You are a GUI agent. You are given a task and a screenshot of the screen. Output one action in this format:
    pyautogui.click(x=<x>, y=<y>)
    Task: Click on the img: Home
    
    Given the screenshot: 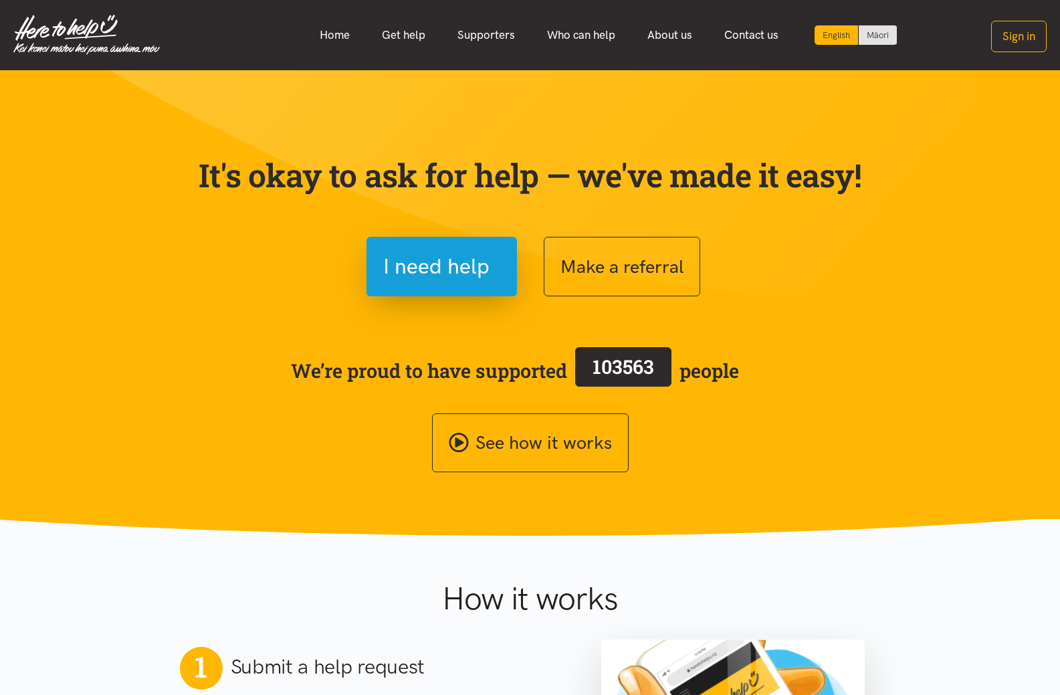 What is the action you would take?
    pyautogui.click(x=86, y=35)
    